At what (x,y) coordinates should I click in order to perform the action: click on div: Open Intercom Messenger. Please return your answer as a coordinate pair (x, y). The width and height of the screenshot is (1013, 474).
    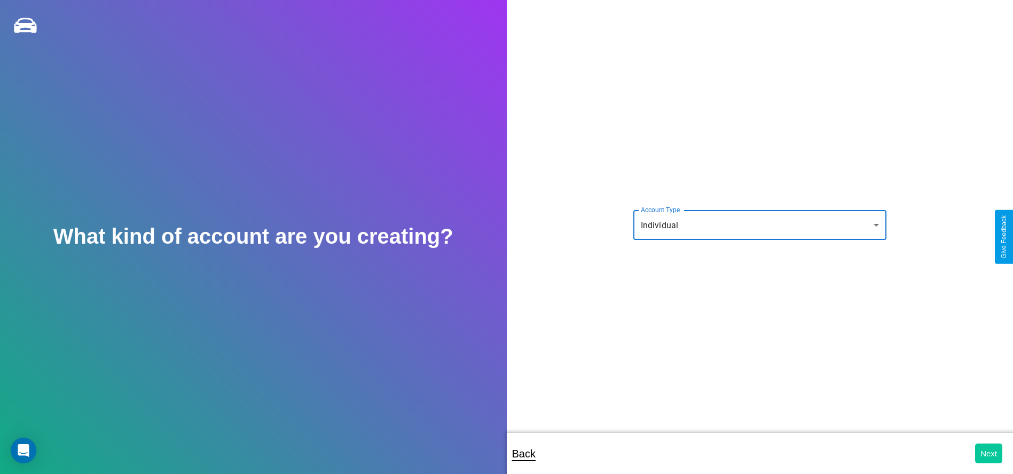
    Looking at the image, I should click on (23, 450).